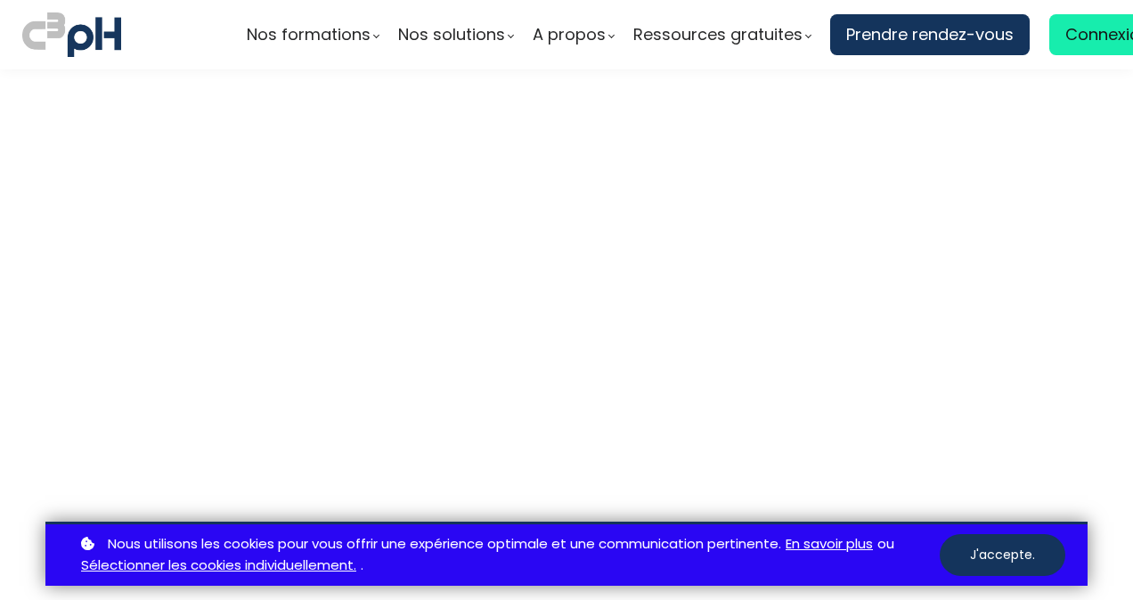 The width and height of the screenshot is (1133, 600). I want to click on span: Ressources gratuites, so click(718, 35).